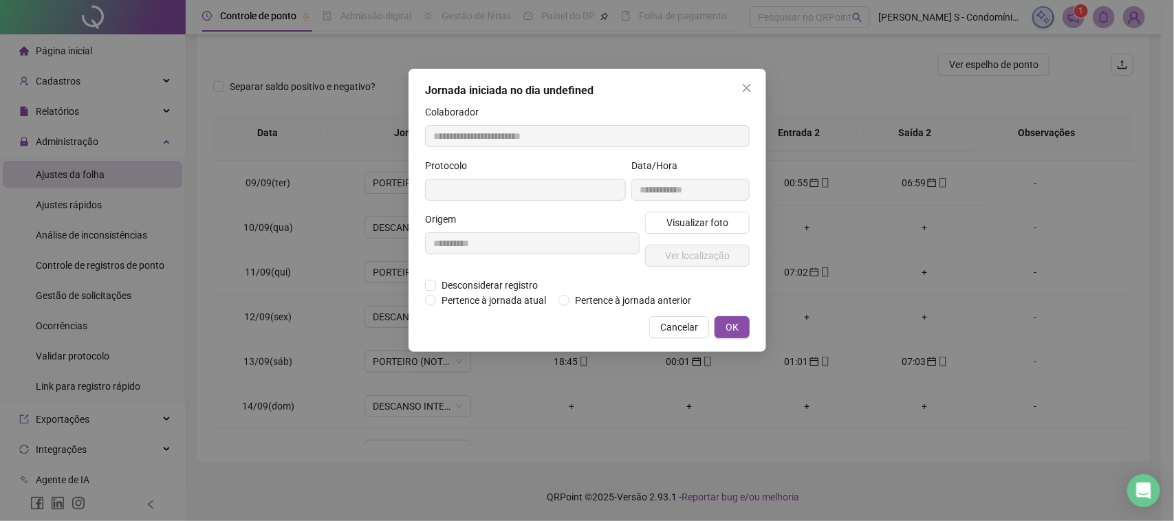 Image resolution: width=1174 pixels, height=521 pixels. What do you see at coordinates (1143, 491) in the screenshot?
I see `div: Open Intercom Messenger` at bounding box center [1143, 491].